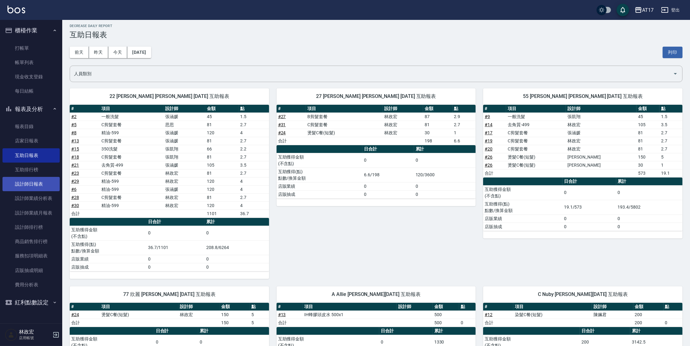 This screenshot has width=690, height=346. Describe the element at coordinates (282, 117) in the screenshot. I see `a: #27` at that location.